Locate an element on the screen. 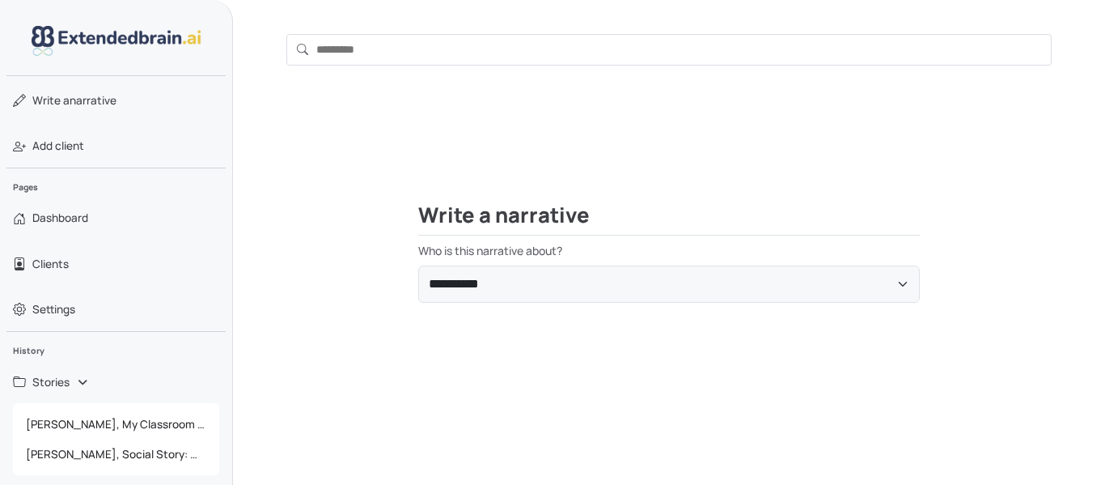  span: Add client is located at coordinates (58, 146).